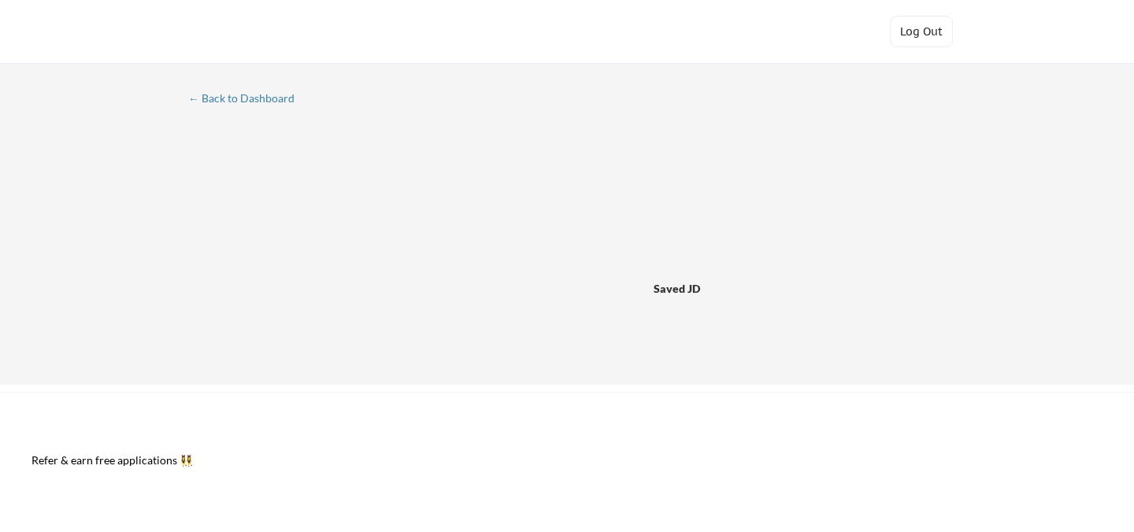 The image size is (1134, 532). Describe the element at coordinates (300, 463) in the screenshot. I see `a: Refer & earn free applications 👯‍♀️` at that location.